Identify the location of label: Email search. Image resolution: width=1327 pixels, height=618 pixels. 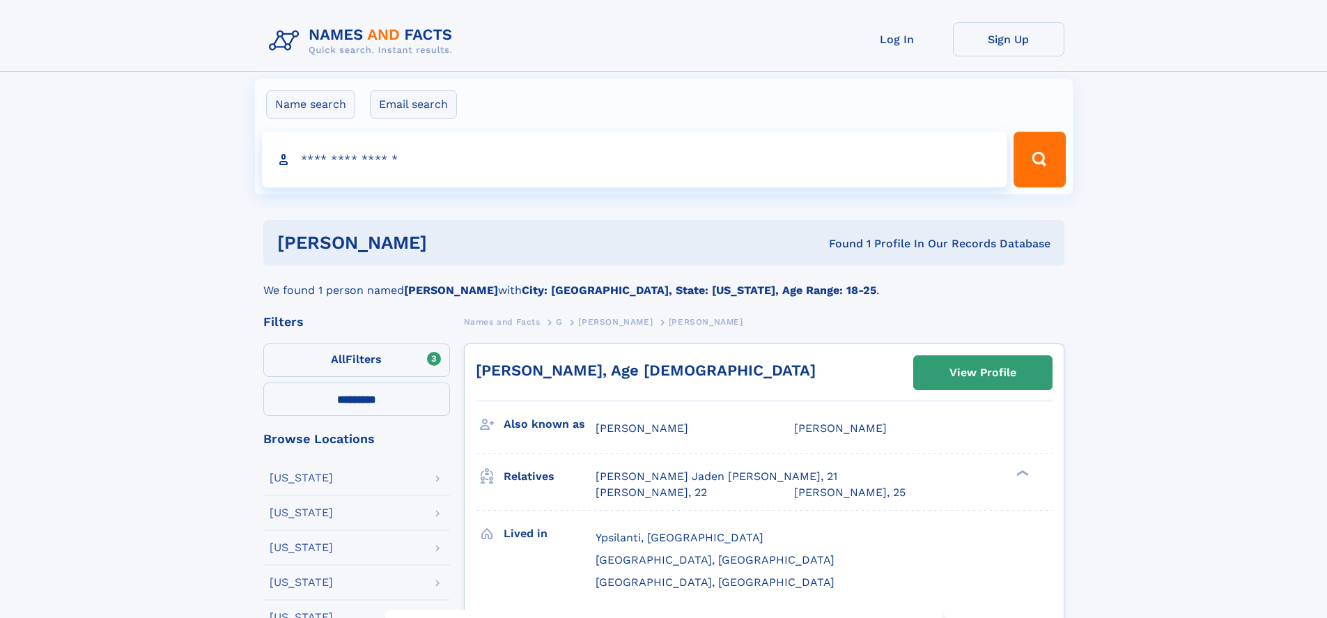
(413, 104).